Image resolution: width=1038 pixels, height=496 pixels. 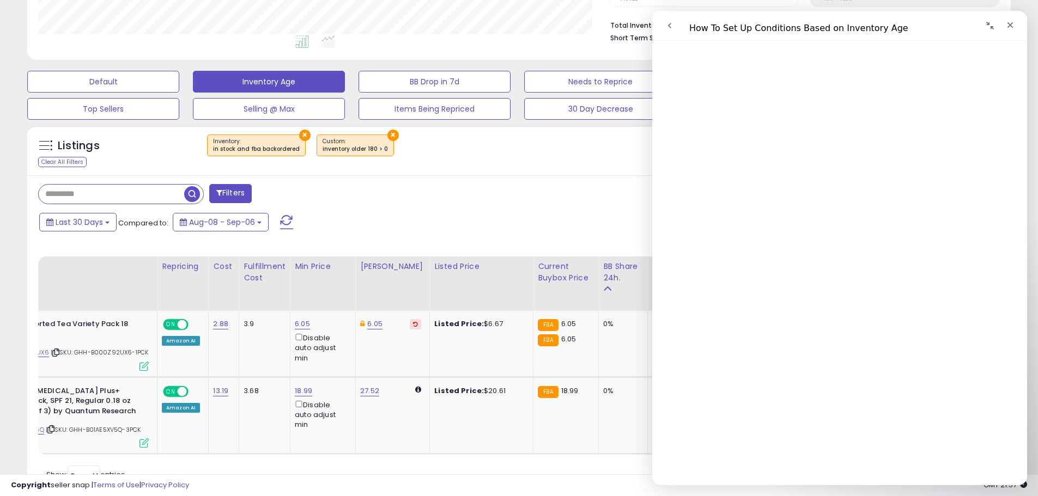 I want to click on div: 3.9, so click(x=263, y=324).